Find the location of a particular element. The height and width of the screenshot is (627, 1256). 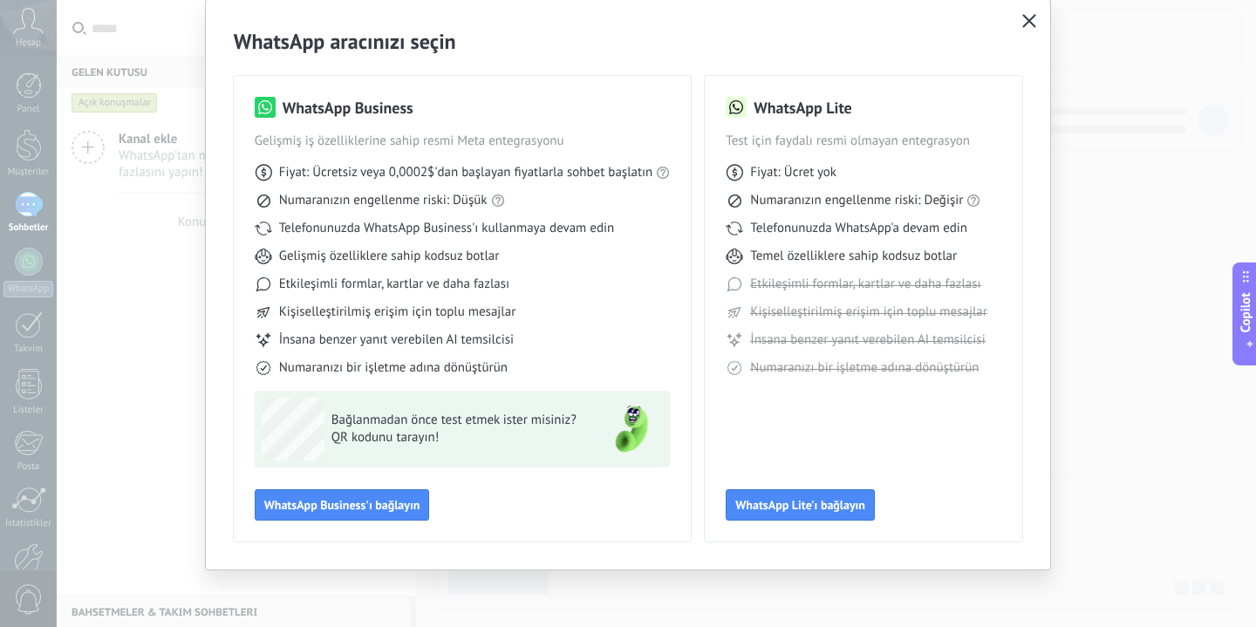

span: QR kodunu tarayın! is located at coordinates (459, 438).